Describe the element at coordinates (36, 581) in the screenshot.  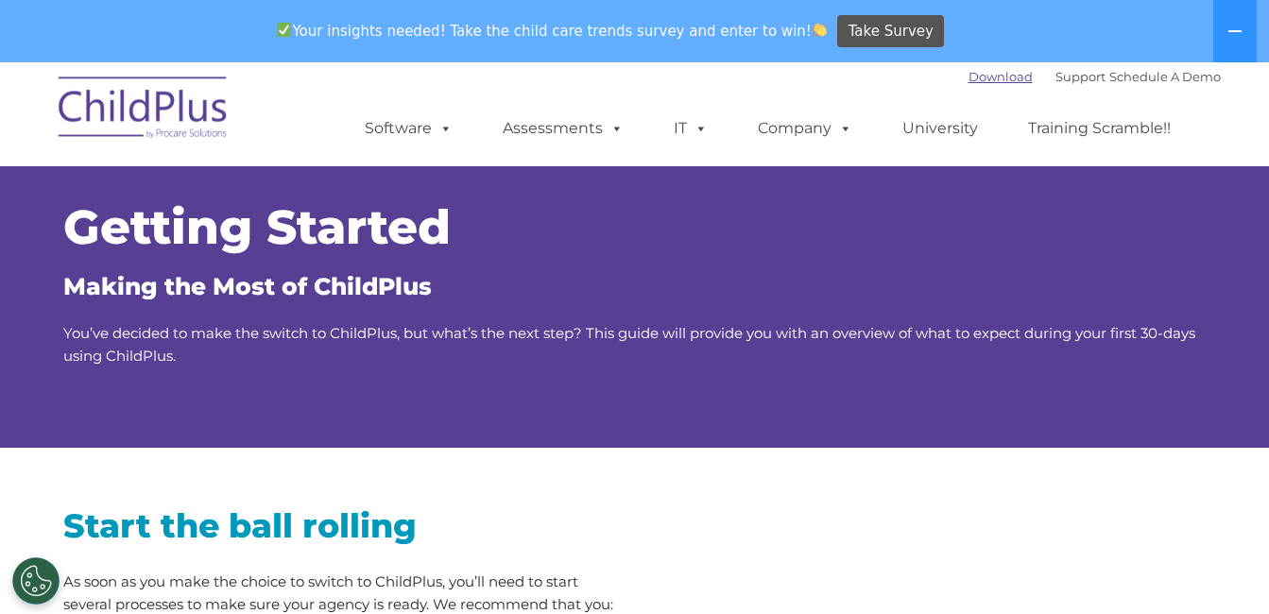
I see `button: Cookies Settings` at that location.